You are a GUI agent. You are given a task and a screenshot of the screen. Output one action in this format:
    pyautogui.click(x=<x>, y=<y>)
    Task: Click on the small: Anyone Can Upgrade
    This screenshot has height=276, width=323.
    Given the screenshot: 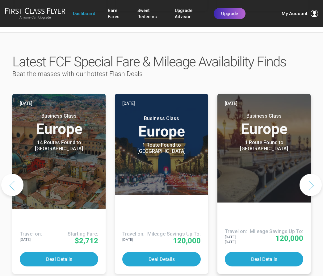 What is the action you would take?
    pyautogui.click(x=35, y=18)
    